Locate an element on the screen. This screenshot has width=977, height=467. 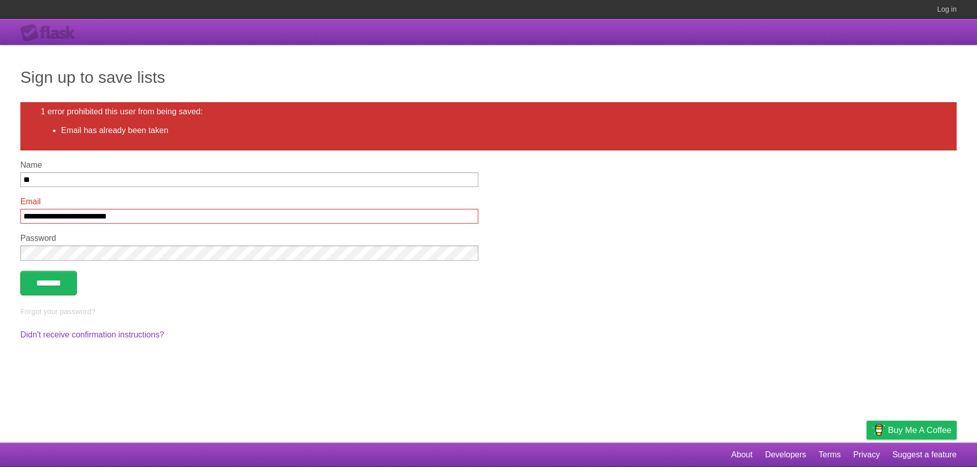
div: Flask is located at coordinates (51, 33).